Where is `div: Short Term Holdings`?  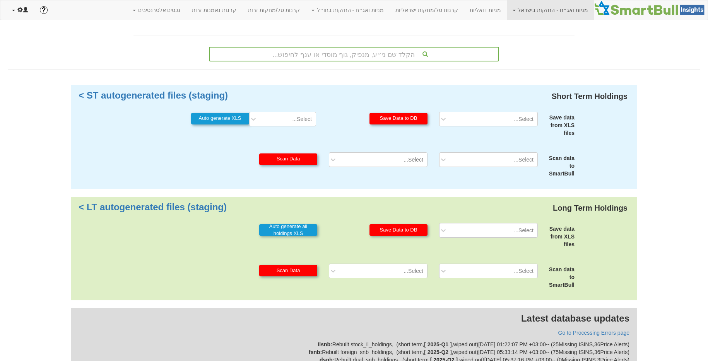
div: Short Term Holdings is located at coordinates (590, 96).